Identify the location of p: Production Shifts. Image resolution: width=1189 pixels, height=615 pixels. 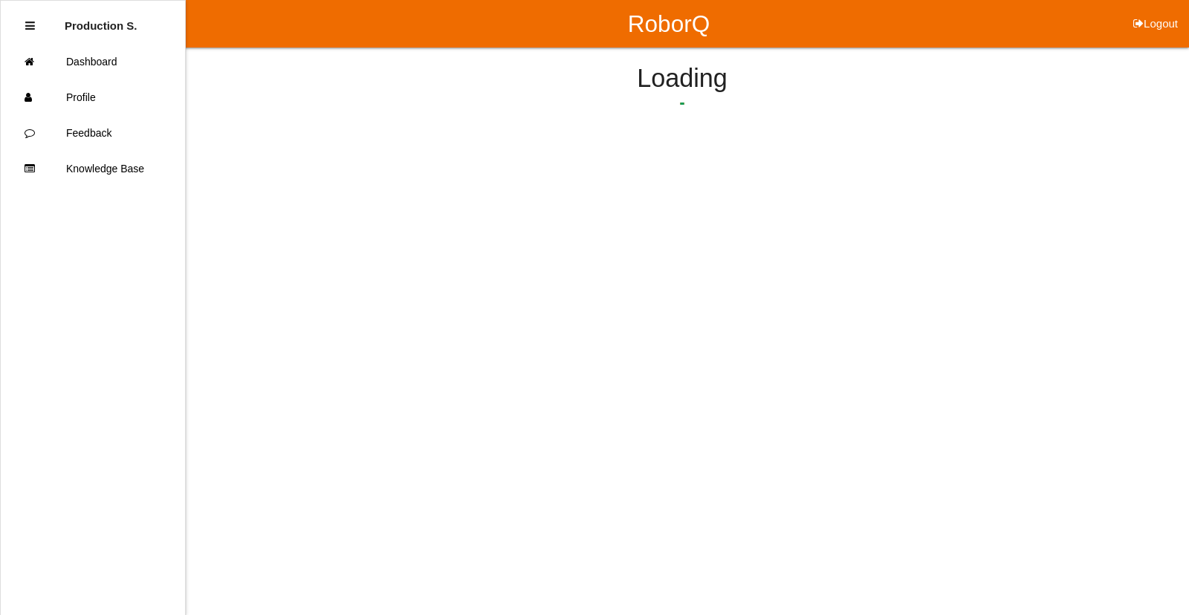
(101, 20).